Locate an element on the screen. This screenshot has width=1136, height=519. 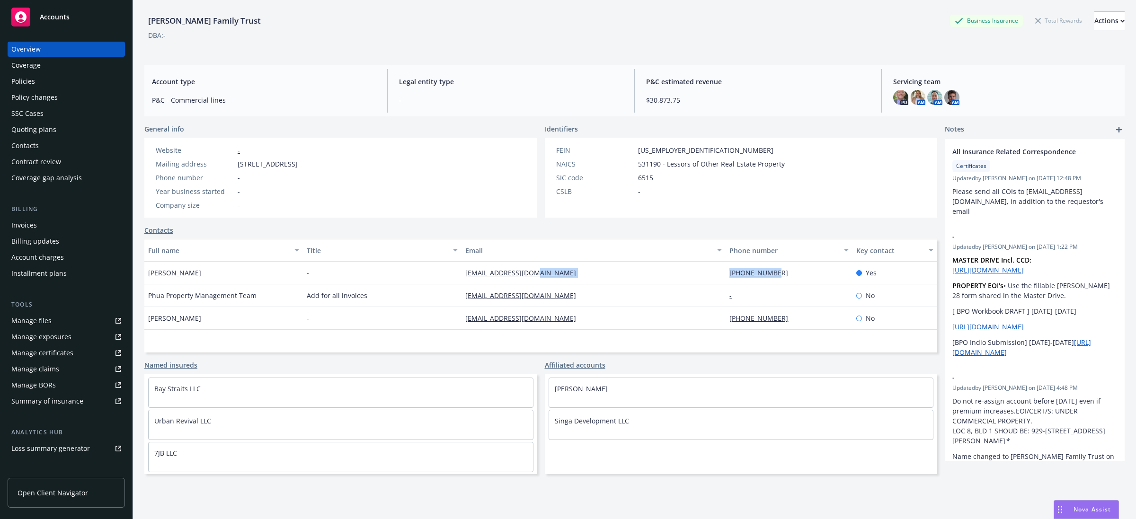
button: Key contact is located at coordinates (895, 250).